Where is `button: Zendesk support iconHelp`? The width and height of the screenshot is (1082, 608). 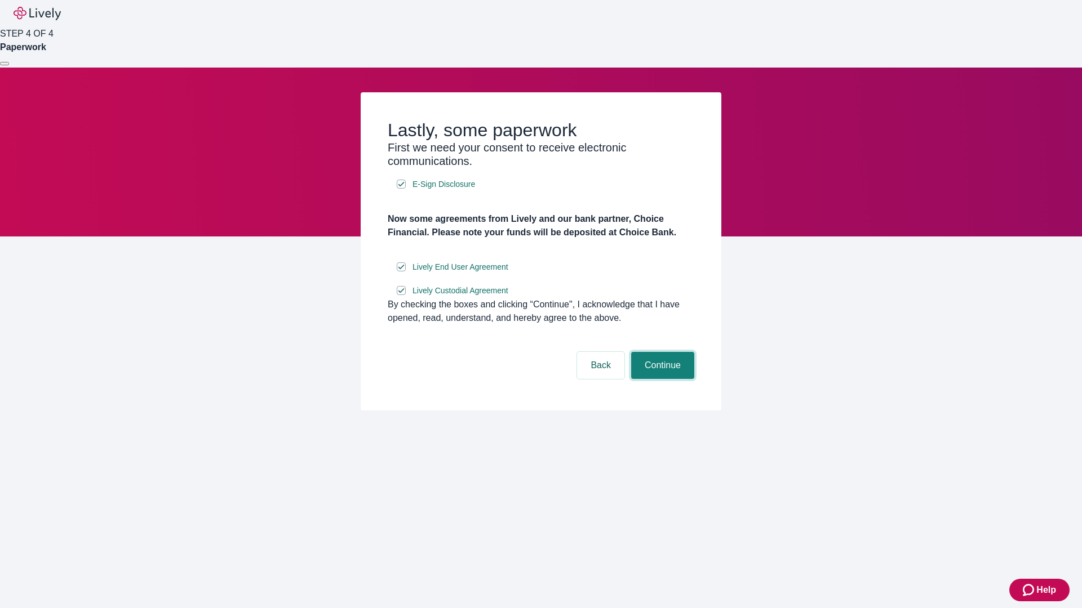 button: Zendesk support iconHelp is located at coordinates (1039, 590).